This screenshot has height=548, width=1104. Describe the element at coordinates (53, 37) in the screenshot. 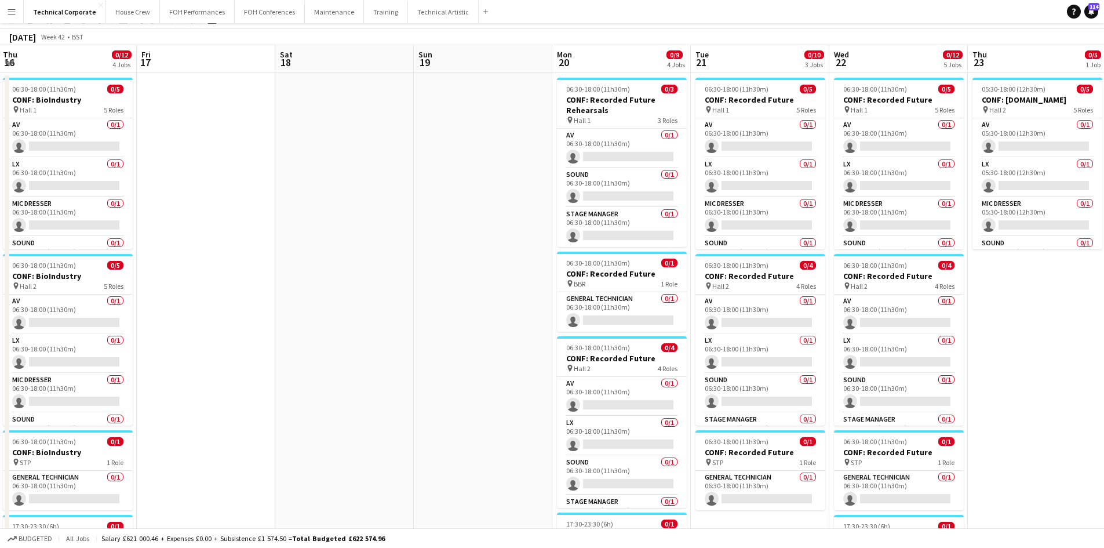

I see `span: Week 42` at that location.